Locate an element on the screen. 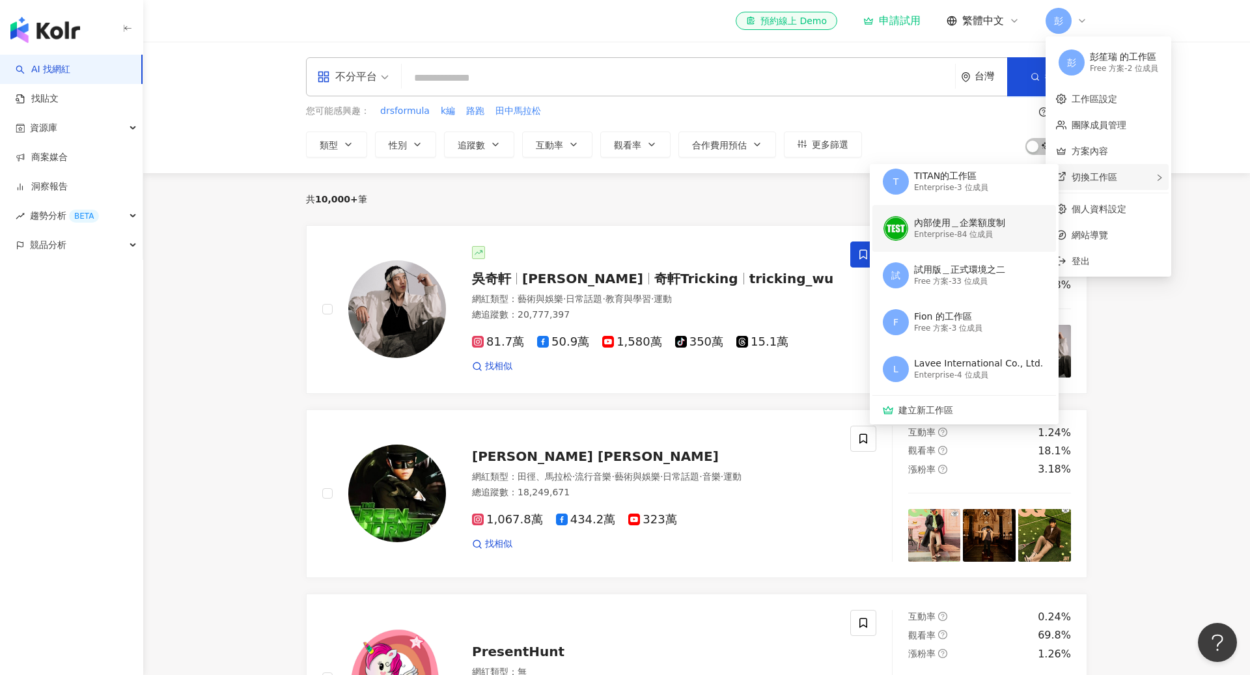 The height and width of the screenshot is (675, 1250). span: 資源庫 is located at coordinates (44, 128).